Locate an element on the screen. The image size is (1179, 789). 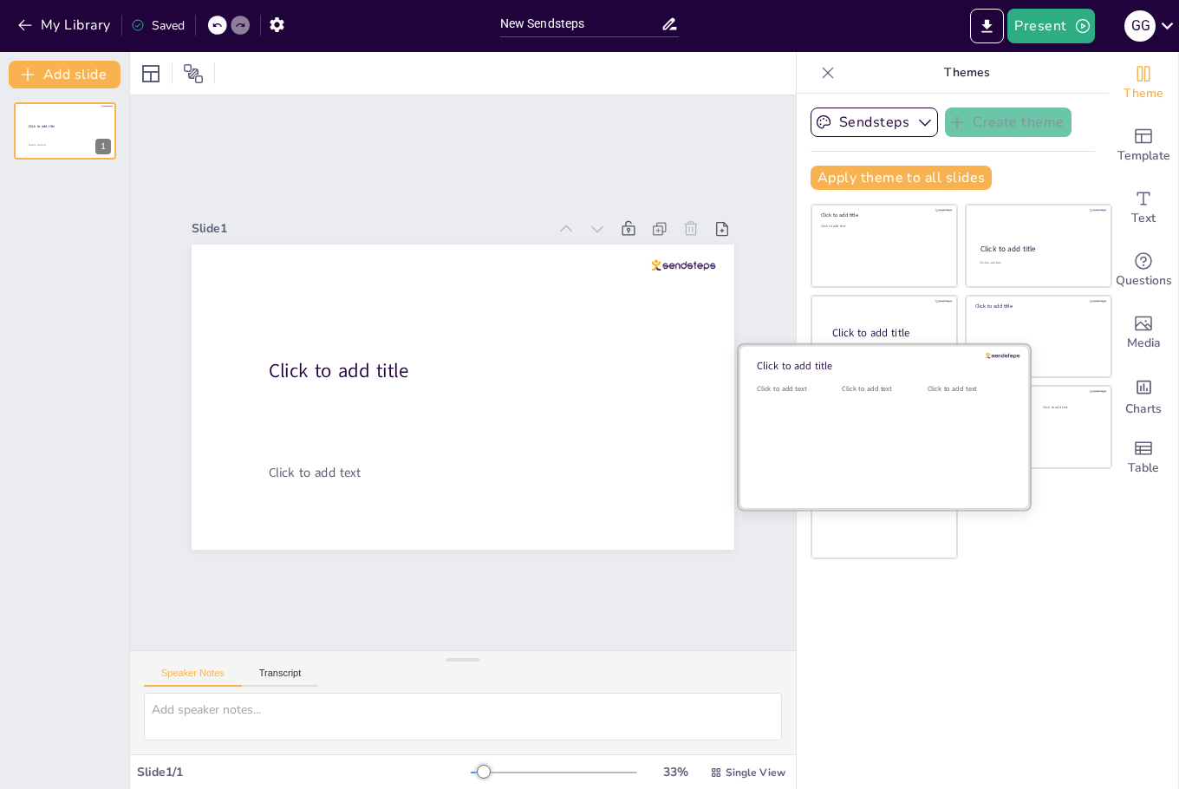
span: Questions is located at coordinates (1143, 281).